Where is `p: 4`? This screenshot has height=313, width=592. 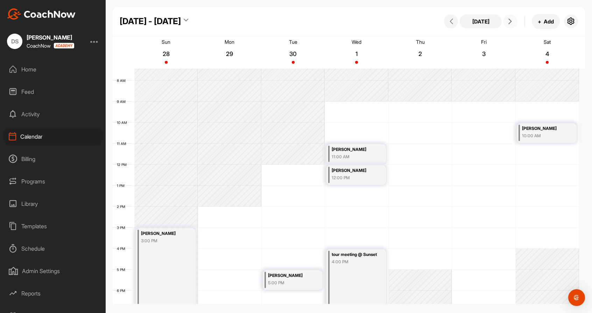 p: 4 is located at coordinates (547, 54).